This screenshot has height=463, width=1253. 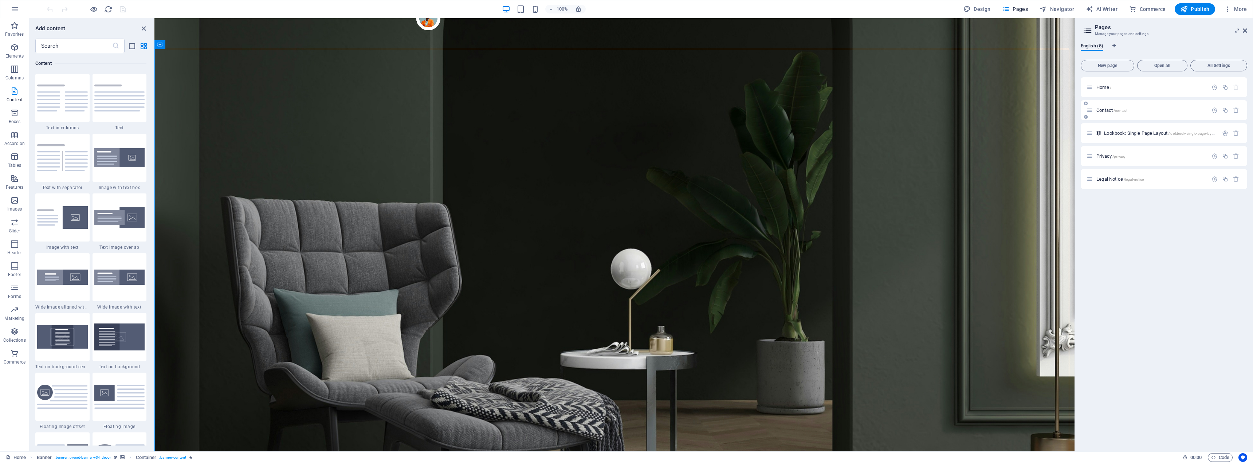 I want to click on span: Wide image with text, so click(x=119, y=307).